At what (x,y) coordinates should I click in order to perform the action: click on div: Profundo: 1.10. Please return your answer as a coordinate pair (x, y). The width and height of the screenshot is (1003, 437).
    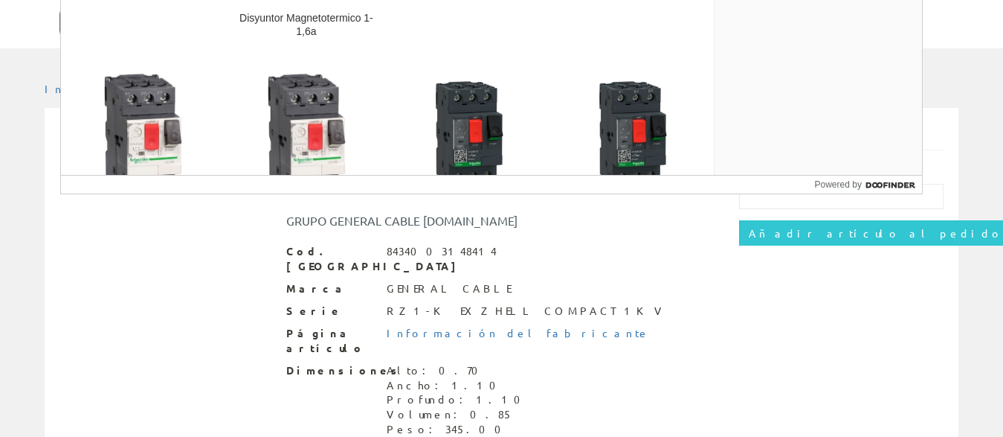
    Looking at the image, I should click on (458, 399).